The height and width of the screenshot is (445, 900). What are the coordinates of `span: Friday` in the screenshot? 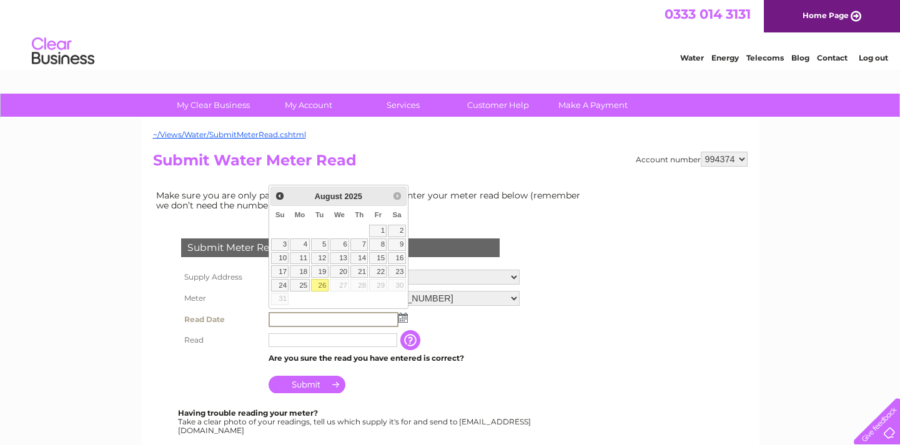 It's located at (379, 215).